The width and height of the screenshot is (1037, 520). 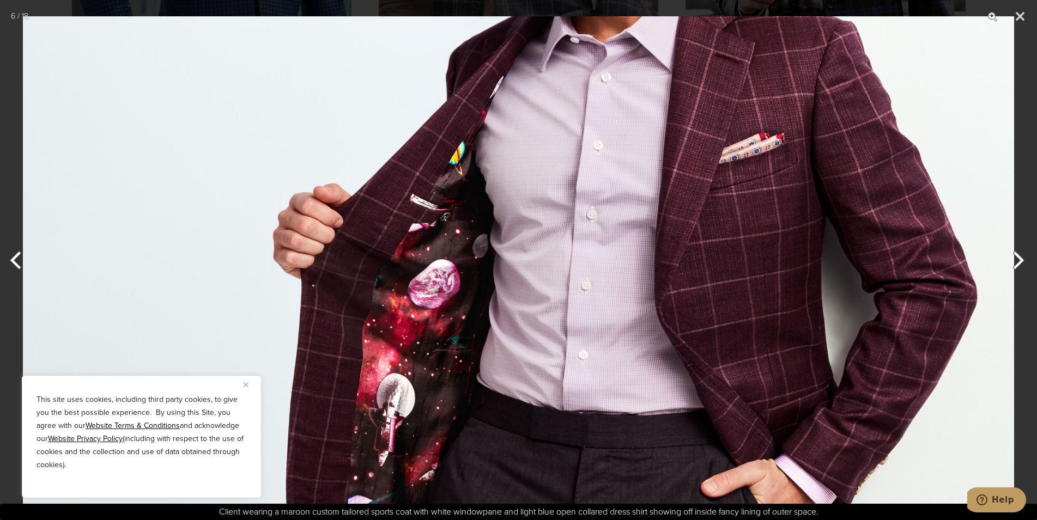 What do you see at coordinates (35, 13) in the screenshot?
I see `span: Help` at bounding box center [35, 13].